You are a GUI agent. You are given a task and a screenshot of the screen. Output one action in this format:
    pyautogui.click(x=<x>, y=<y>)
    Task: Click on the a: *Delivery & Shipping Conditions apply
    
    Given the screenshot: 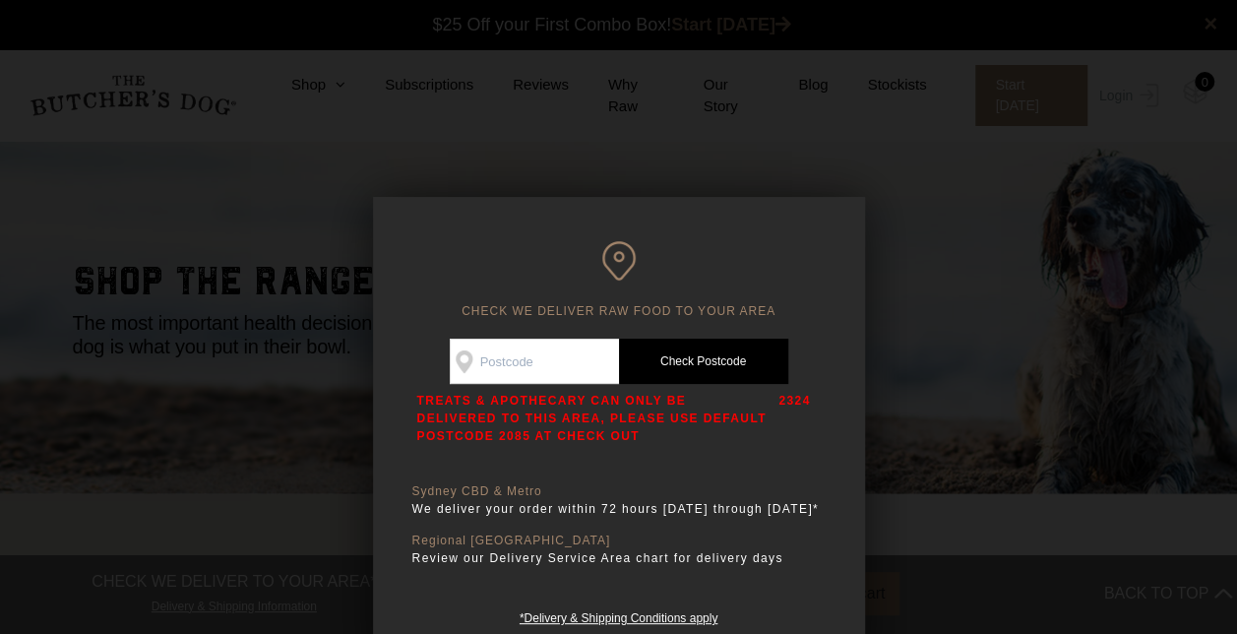 What is the action you would take?
    pyautogui.click(x=618, y=615)
    